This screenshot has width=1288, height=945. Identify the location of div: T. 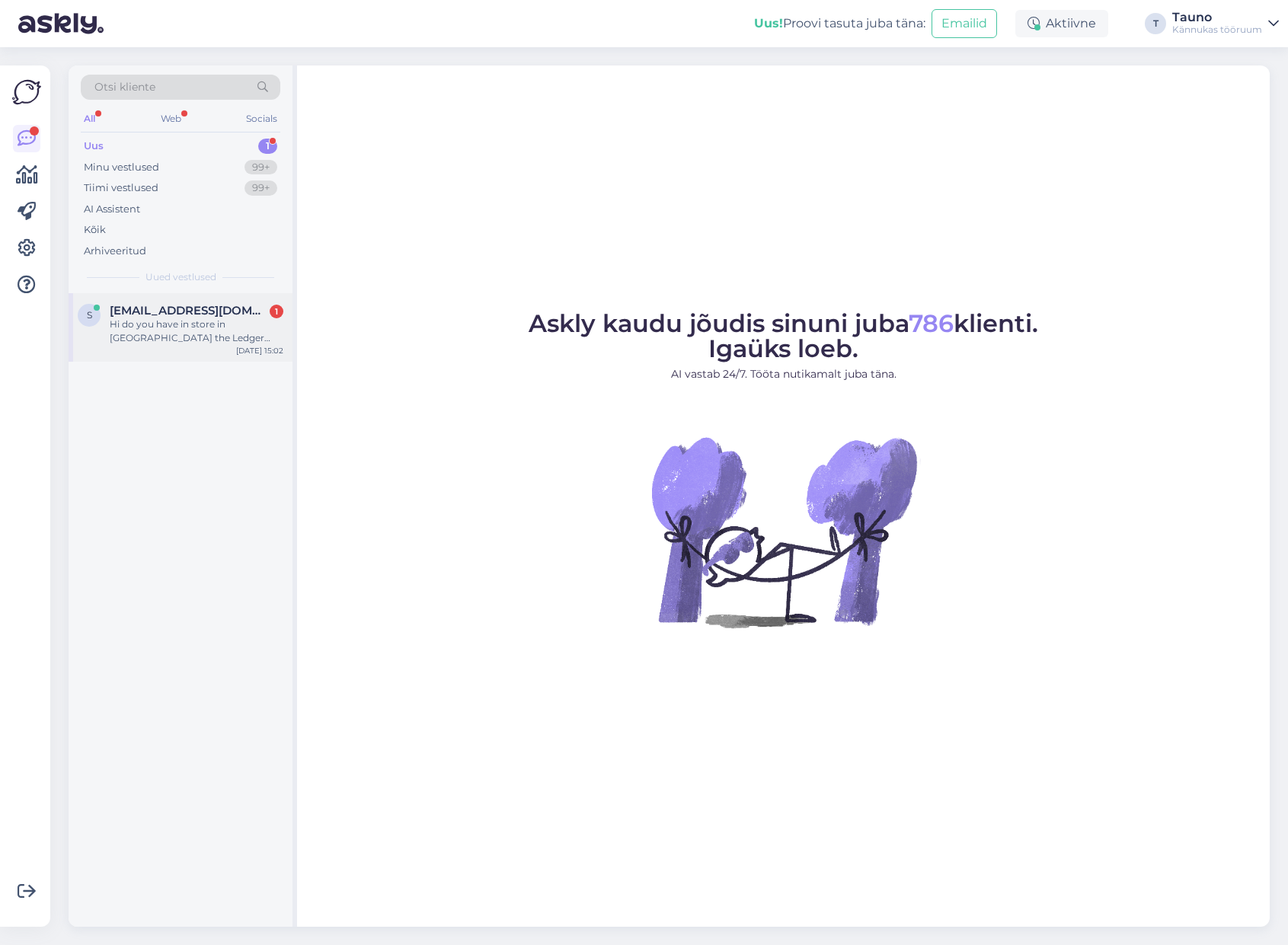
(1156, 23).